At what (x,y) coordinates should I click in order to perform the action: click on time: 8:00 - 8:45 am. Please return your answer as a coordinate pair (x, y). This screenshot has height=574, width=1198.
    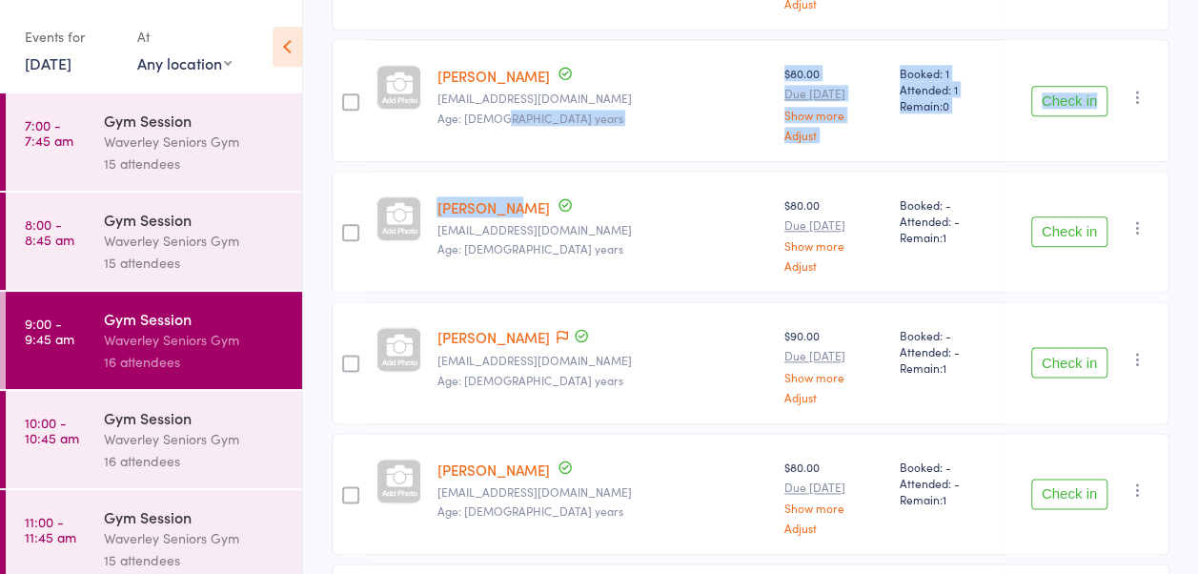
    Looking at the image, I should click on (50, 232).